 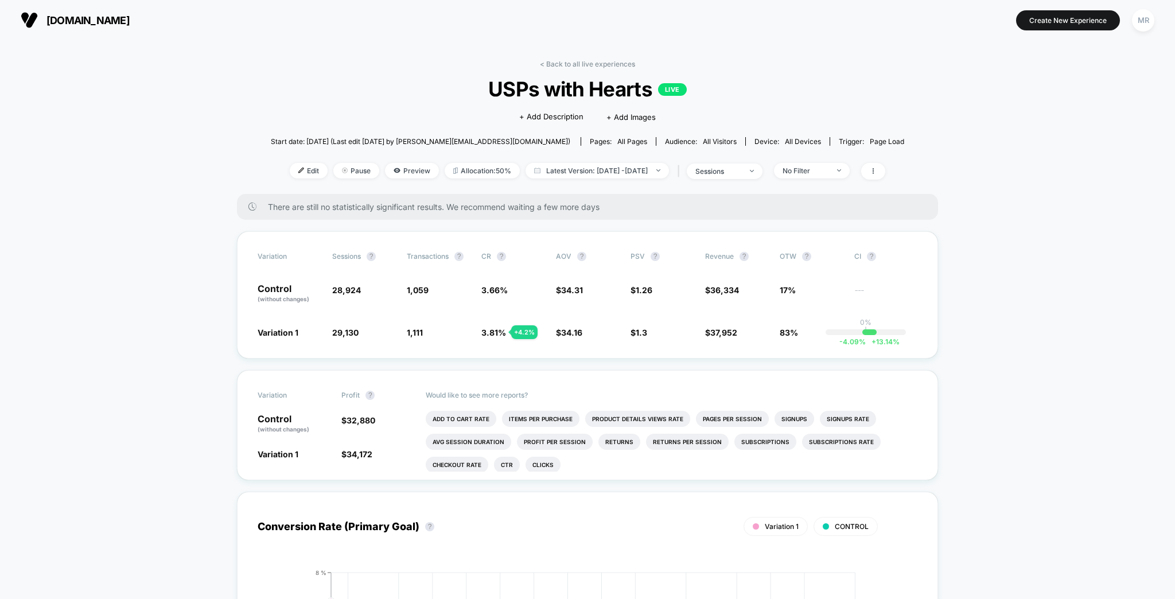 I want to click on span: 3.66 %, so click(x=495, y=290).